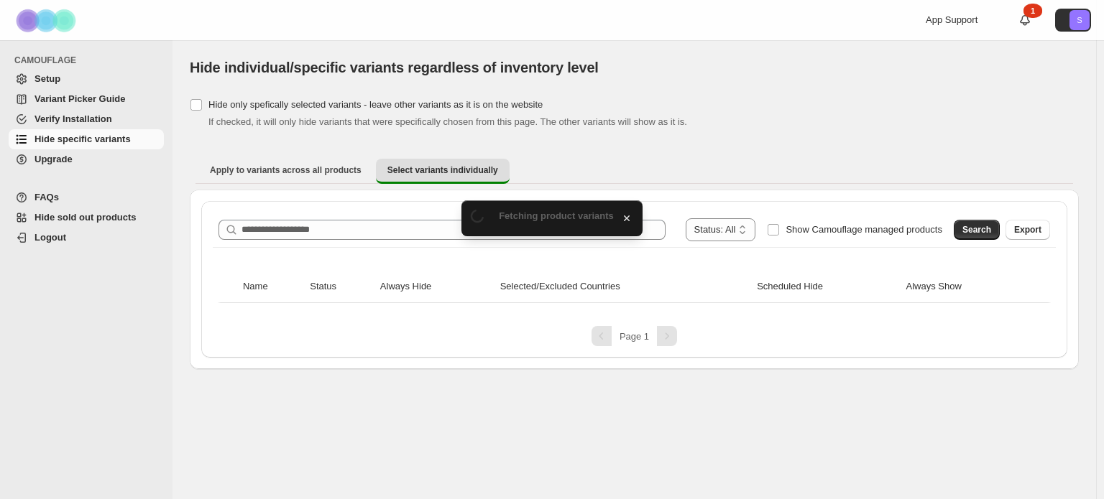  What do you see at coordinates (47, 197) in the screenshot?
I see `span: FAQs` at bounding box center [47, 197].